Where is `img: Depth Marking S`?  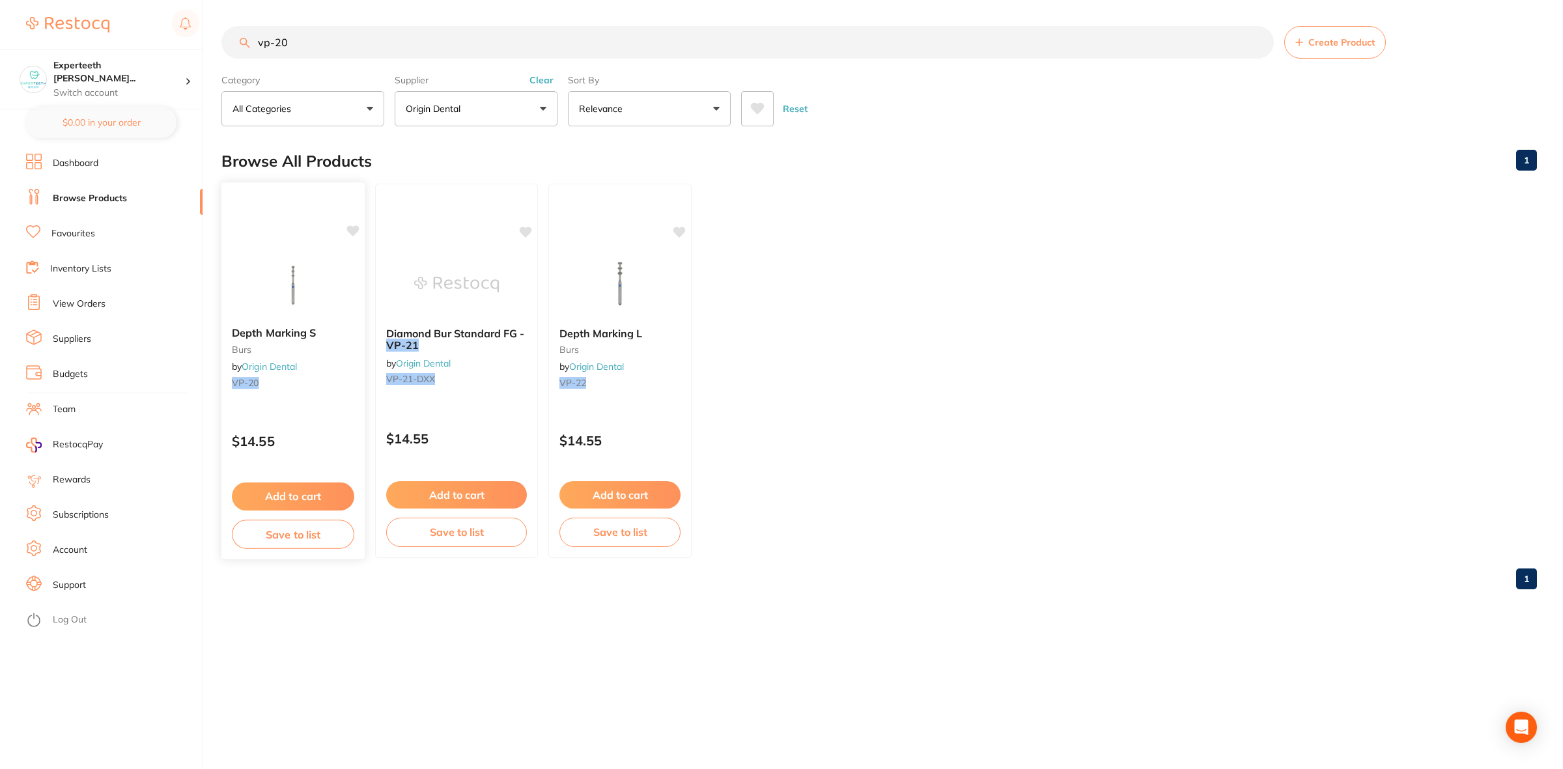
img: Depth Marking S is located at coordinates (292, 283).